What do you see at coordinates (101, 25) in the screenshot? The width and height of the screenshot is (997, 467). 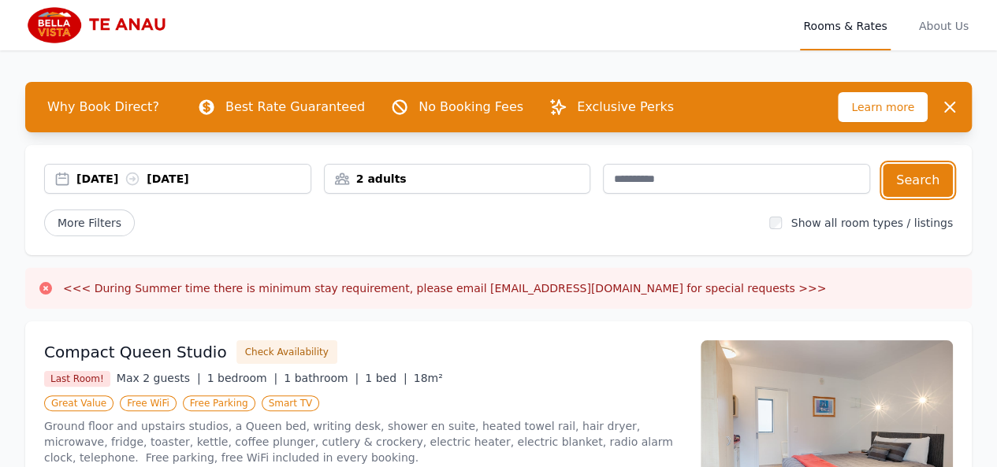 I see `img: Bella Vista Te Anau` at bounding box center [101, 25].